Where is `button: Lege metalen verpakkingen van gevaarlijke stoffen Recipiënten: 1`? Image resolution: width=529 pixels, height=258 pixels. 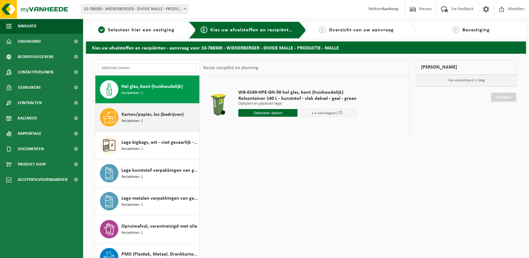
button: Lege metalen verpakkingen van gevaarlijke stoffen Recipiënten: 1 is located at coordinates (148, 201).